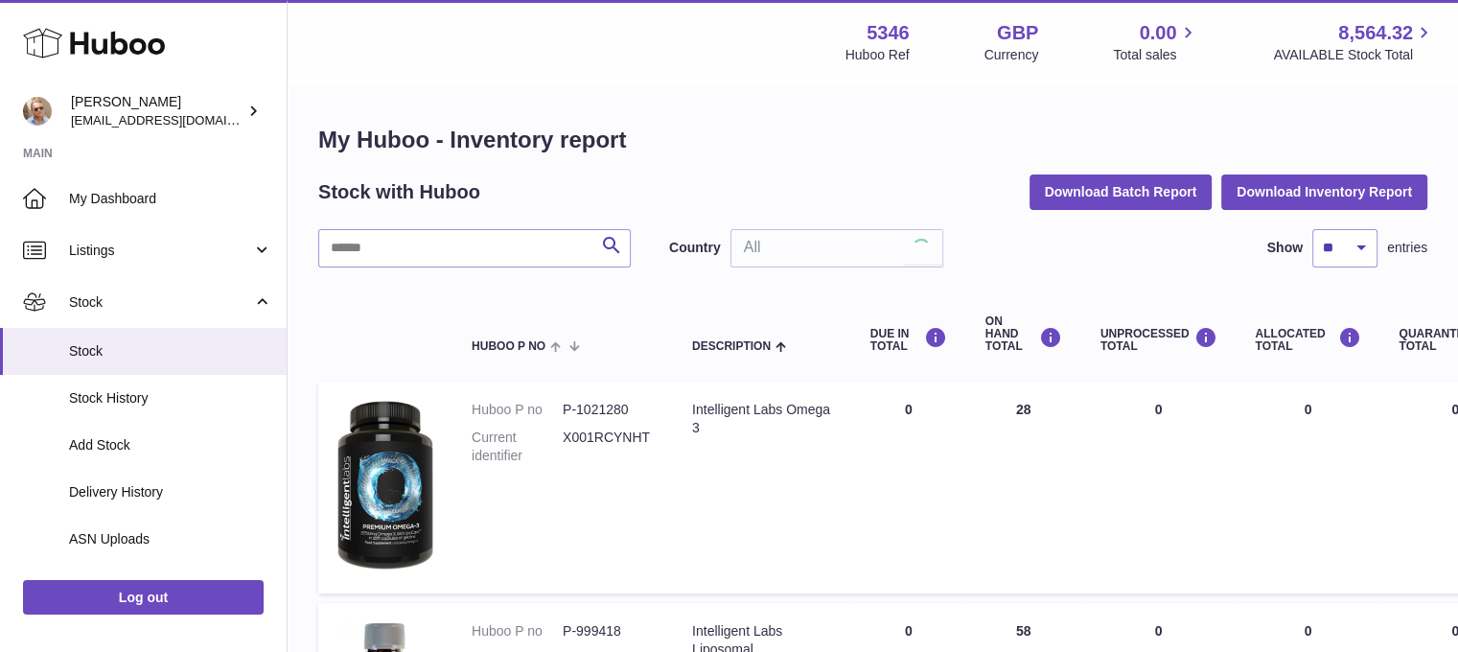 This screenshot has width=1458, height=652. I want to click on span: Add Stock, so click(171, 445).